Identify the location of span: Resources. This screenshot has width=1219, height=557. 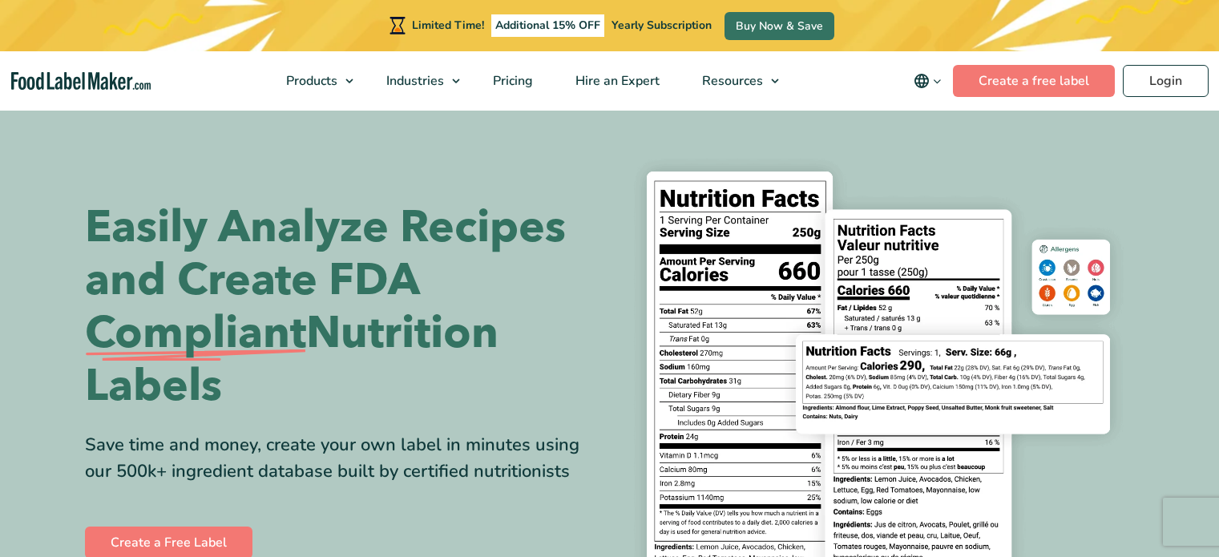
(731, 81).